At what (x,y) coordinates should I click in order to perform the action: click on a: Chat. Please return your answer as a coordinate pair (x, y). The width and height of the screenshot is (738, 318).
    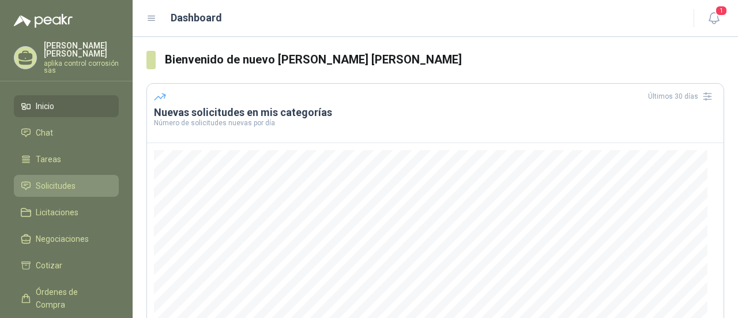
    Looking at the image, I should click on (66, 133).